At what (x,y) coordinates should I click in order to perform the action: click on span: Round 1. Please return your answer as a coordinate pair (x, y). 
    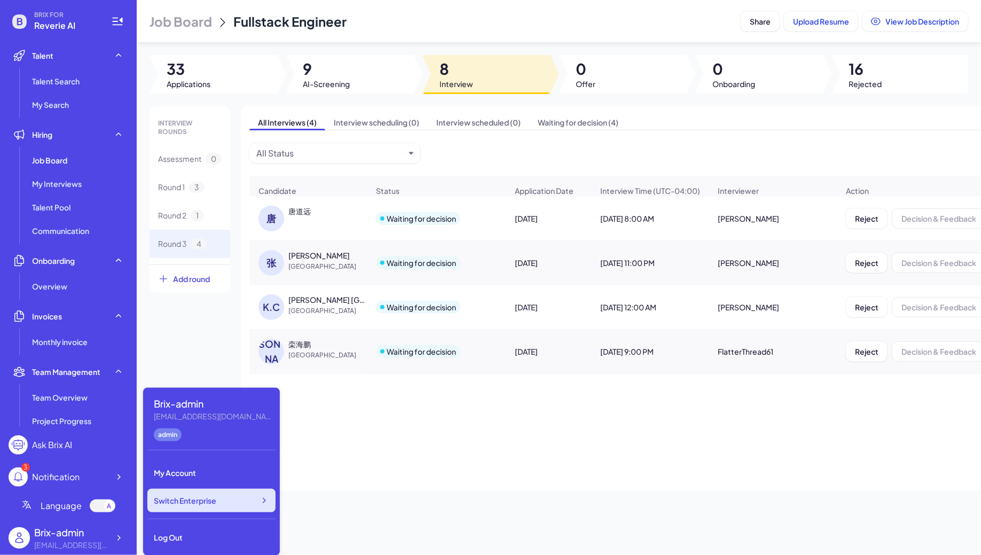
    Looking at the image, I should click on (171, 187).